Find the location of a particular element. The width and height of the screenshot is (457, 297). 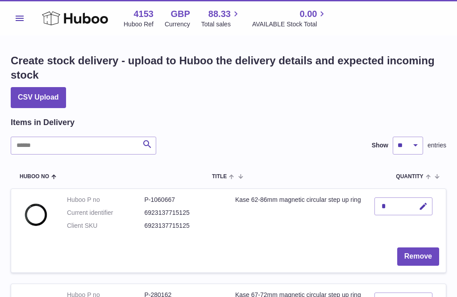

strong: GBP is located at coordinates (180, 14).